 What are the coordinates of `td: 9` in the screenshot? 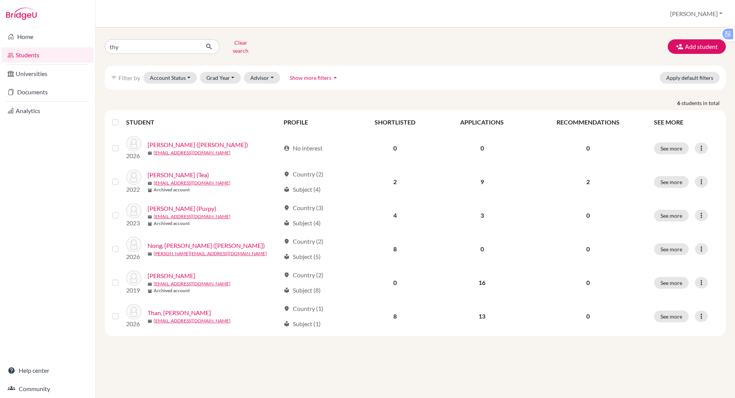 It's located at (482, 182).